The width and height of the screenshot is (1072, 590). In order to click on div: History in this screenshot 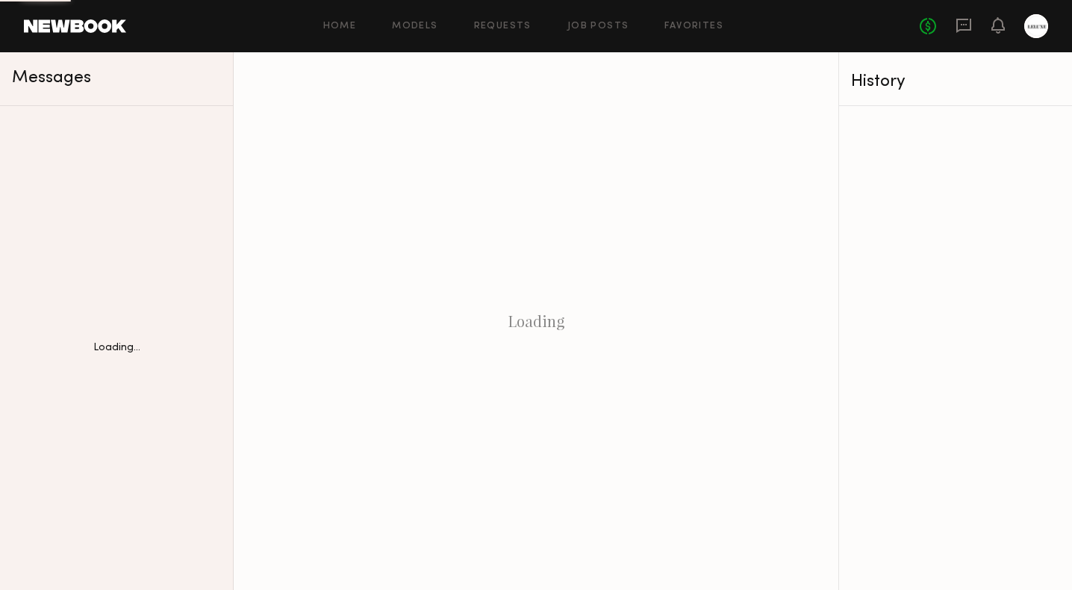, I will do `click(955, 81)`.